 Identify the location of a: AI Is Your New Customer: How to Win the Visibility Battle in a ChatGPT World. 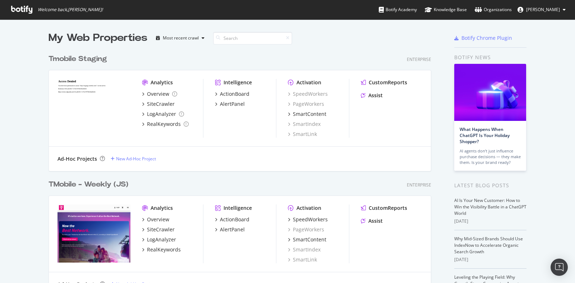
(490, 207).